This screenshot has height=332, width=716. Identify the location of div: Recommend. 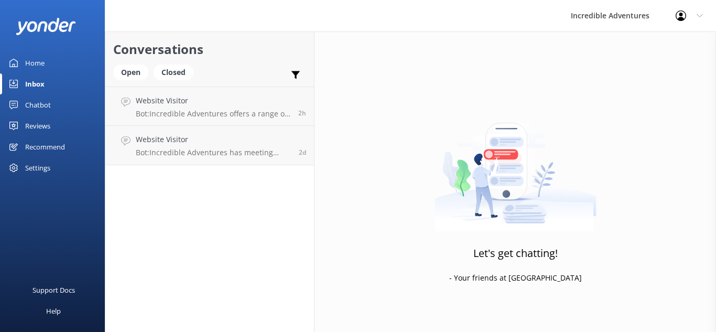
(45, 147).